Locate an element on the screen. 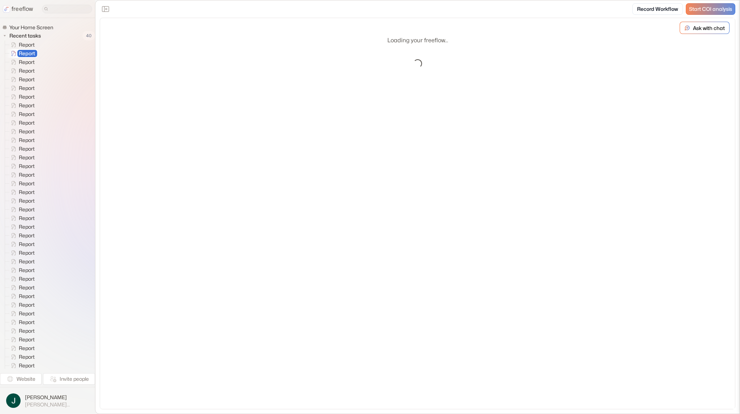 The width and height of the screenshot is (740, 414). span: Start COI analysis is located at coordinates (710, 9).